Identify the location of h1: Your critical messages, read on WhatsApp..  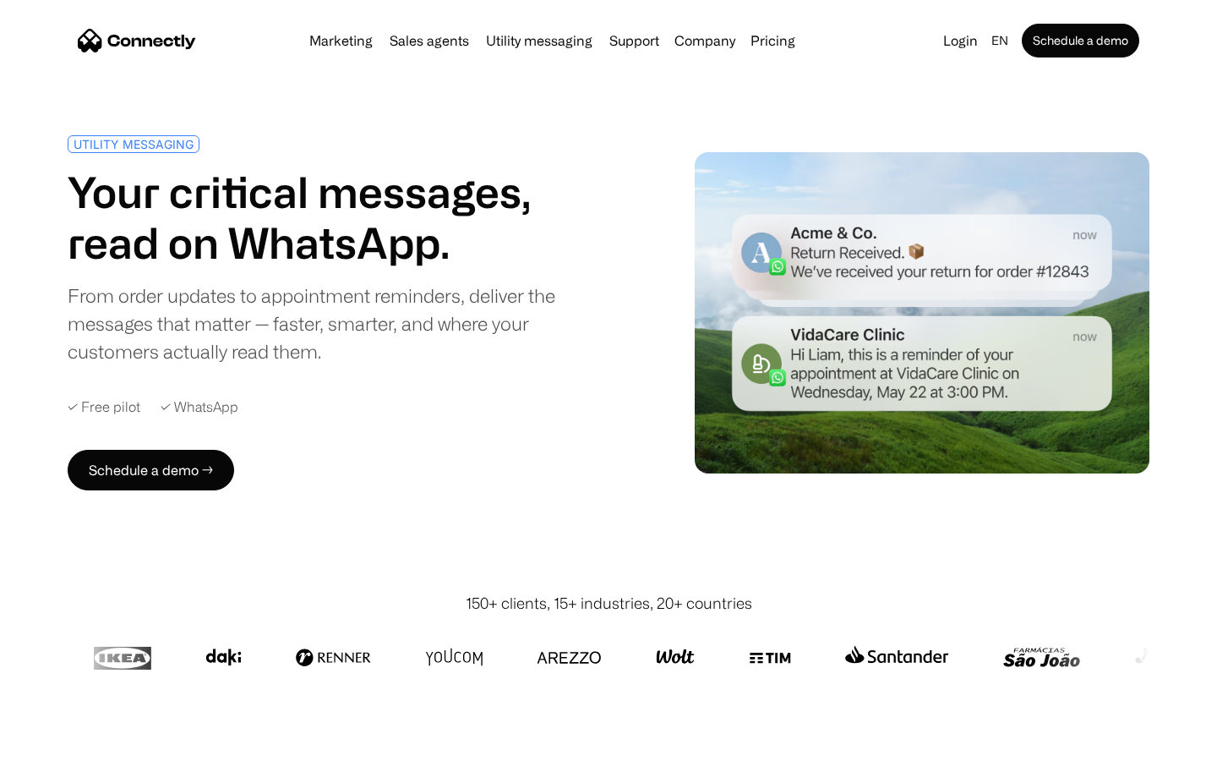
(335, 217).